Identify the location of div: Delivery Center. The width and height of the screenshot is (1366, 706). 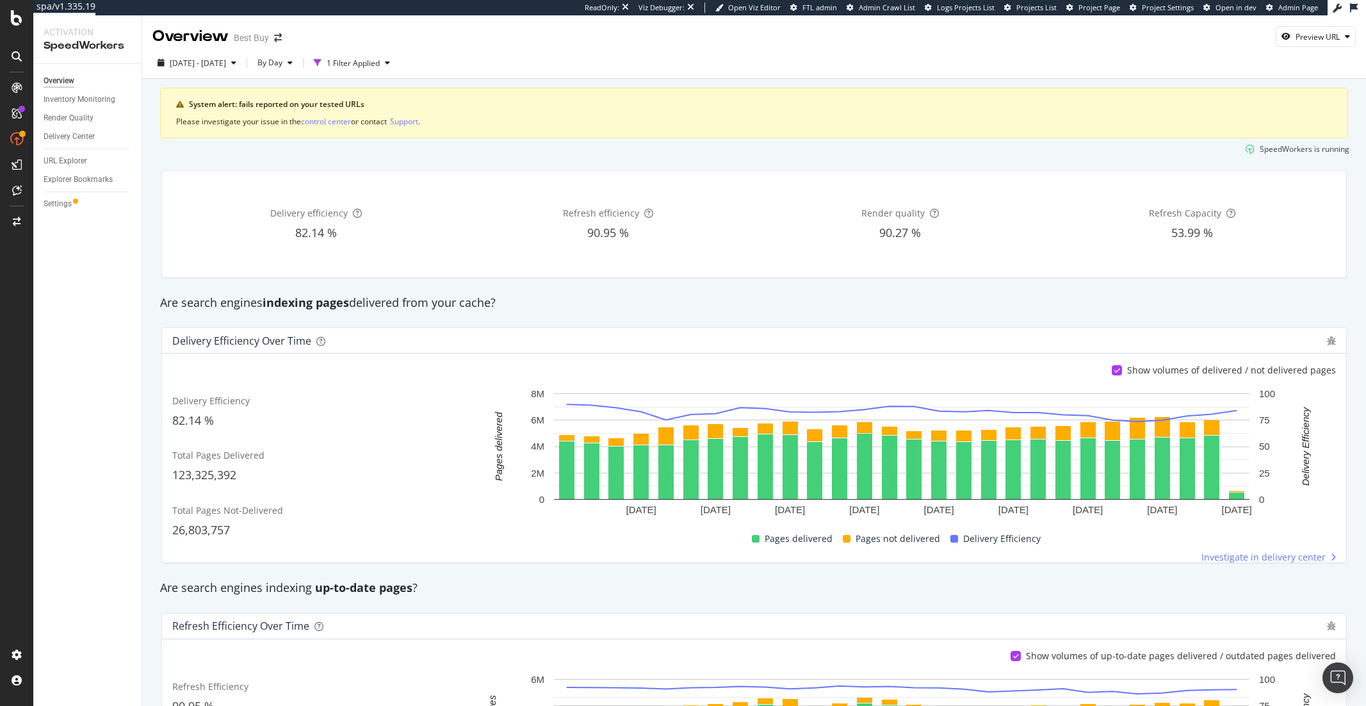
(69, 136).